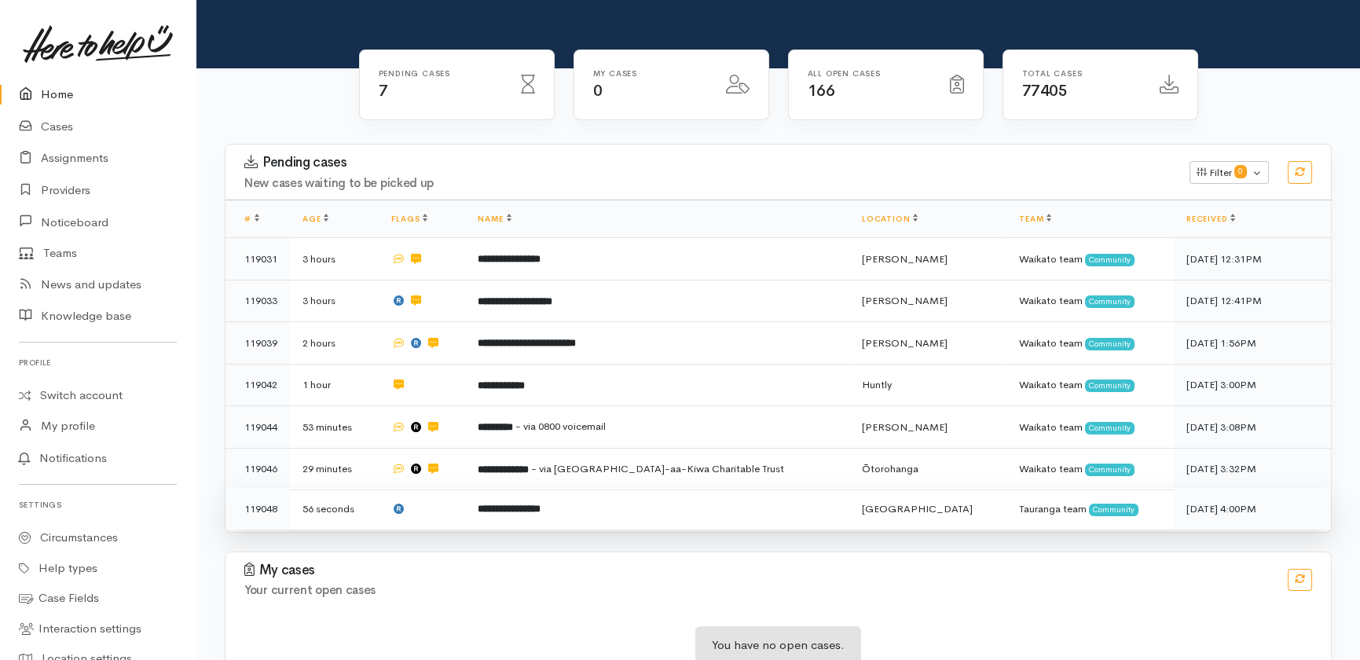 The image size is (1360, 660). I want to click on a: Team, so click(1034, 218).